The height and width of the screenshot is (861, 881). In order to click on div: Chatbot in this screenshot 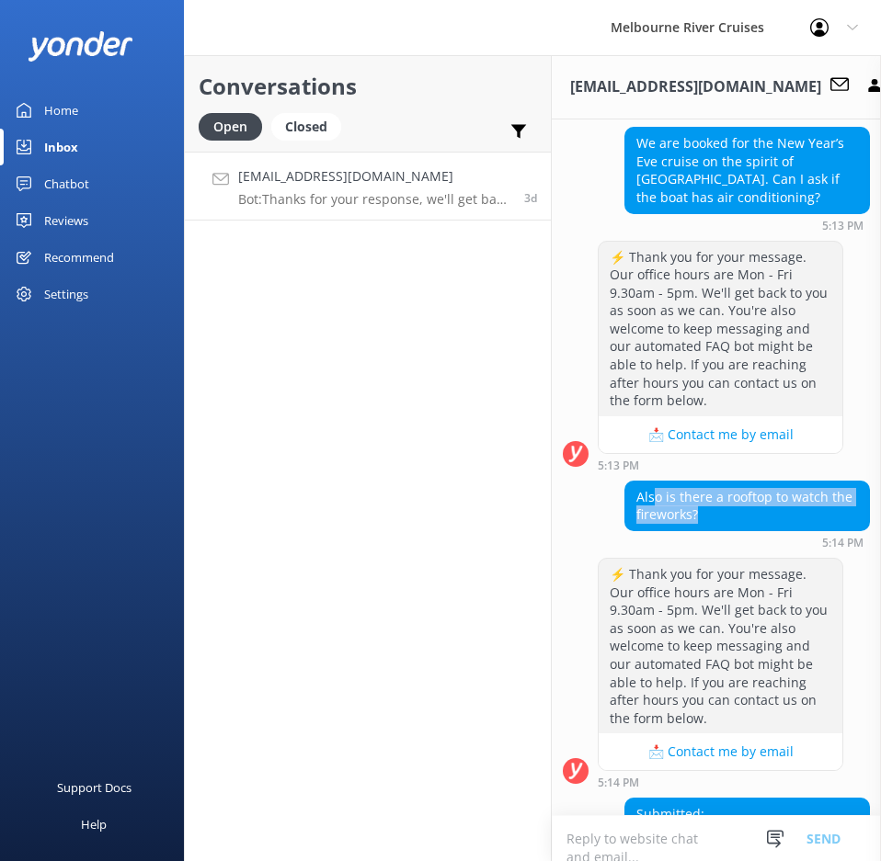, I will do `click(66, 184)`.